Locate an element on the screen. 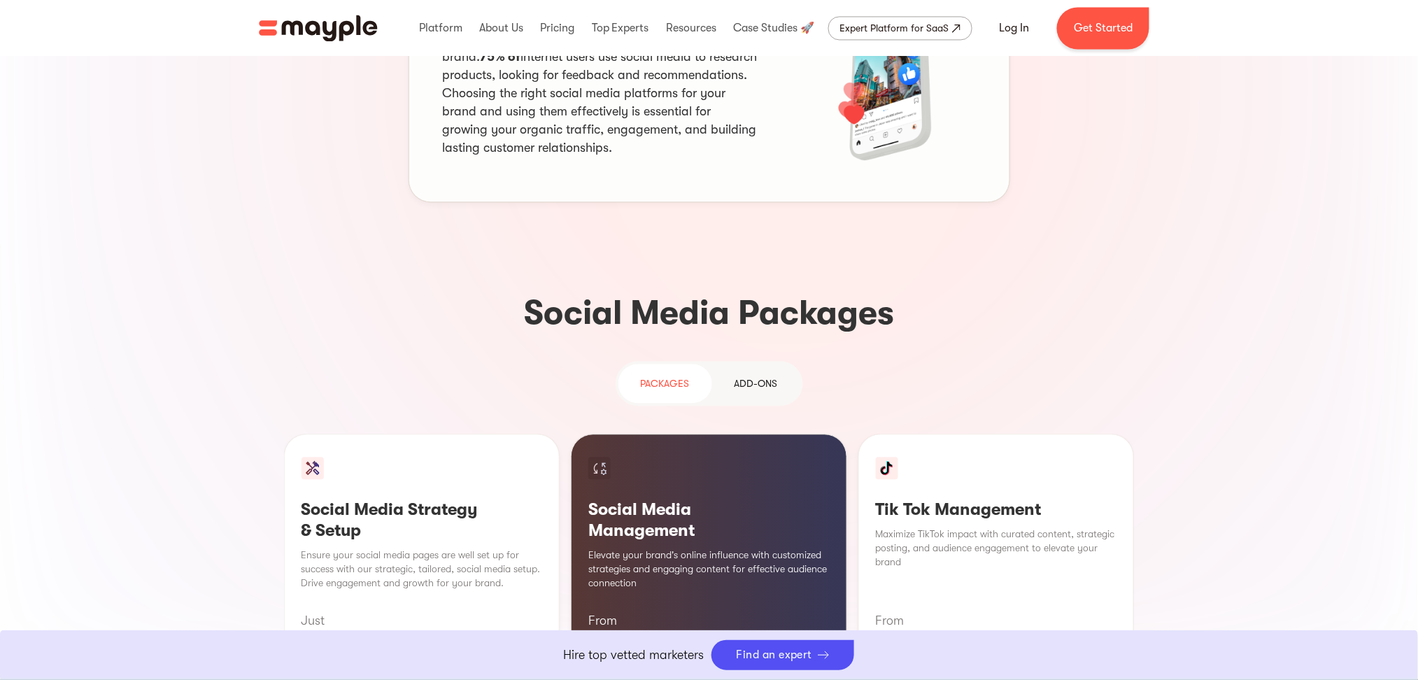 This screenshot has height=680, width=1418. p: Ensure your social media pages are well set up for success with our strategic, tailored, social m... is located at coordinates (422, 569).